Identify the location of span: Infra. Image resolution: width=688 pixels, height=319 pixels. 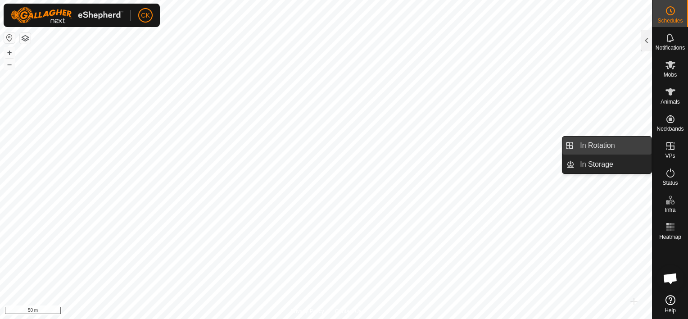
(670, 210).